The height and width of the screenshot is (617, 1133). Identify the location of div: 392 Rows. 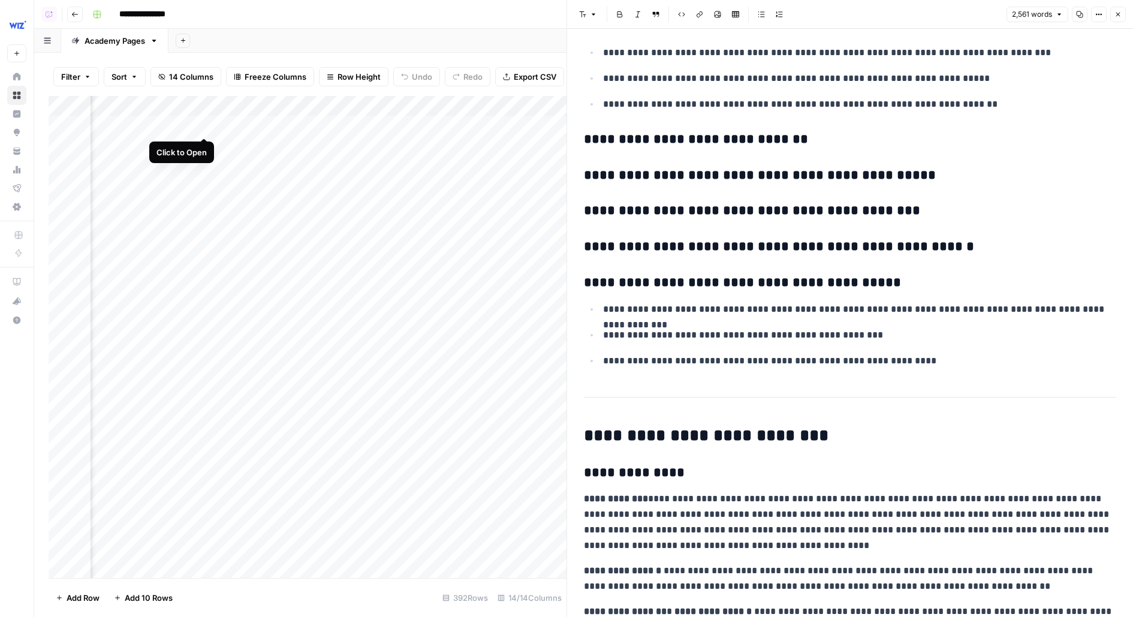
(465, 597).